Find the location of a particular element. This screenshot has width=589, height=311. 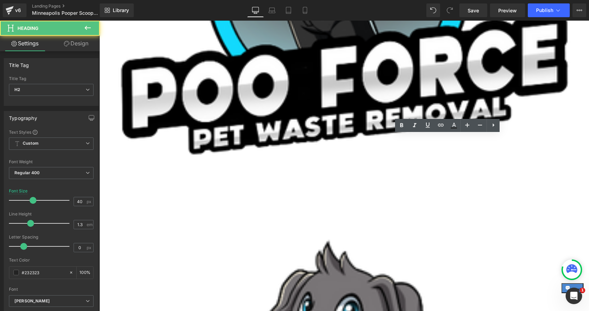

div: Font Weight is located at coordinates (51, 162).